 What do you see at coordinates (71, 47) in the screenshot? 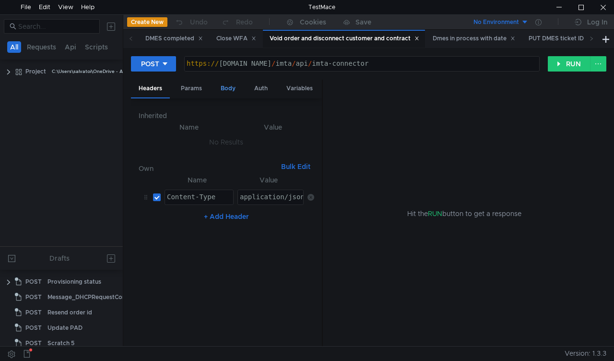
I see `button: Api` at bounding box center [71, 47].